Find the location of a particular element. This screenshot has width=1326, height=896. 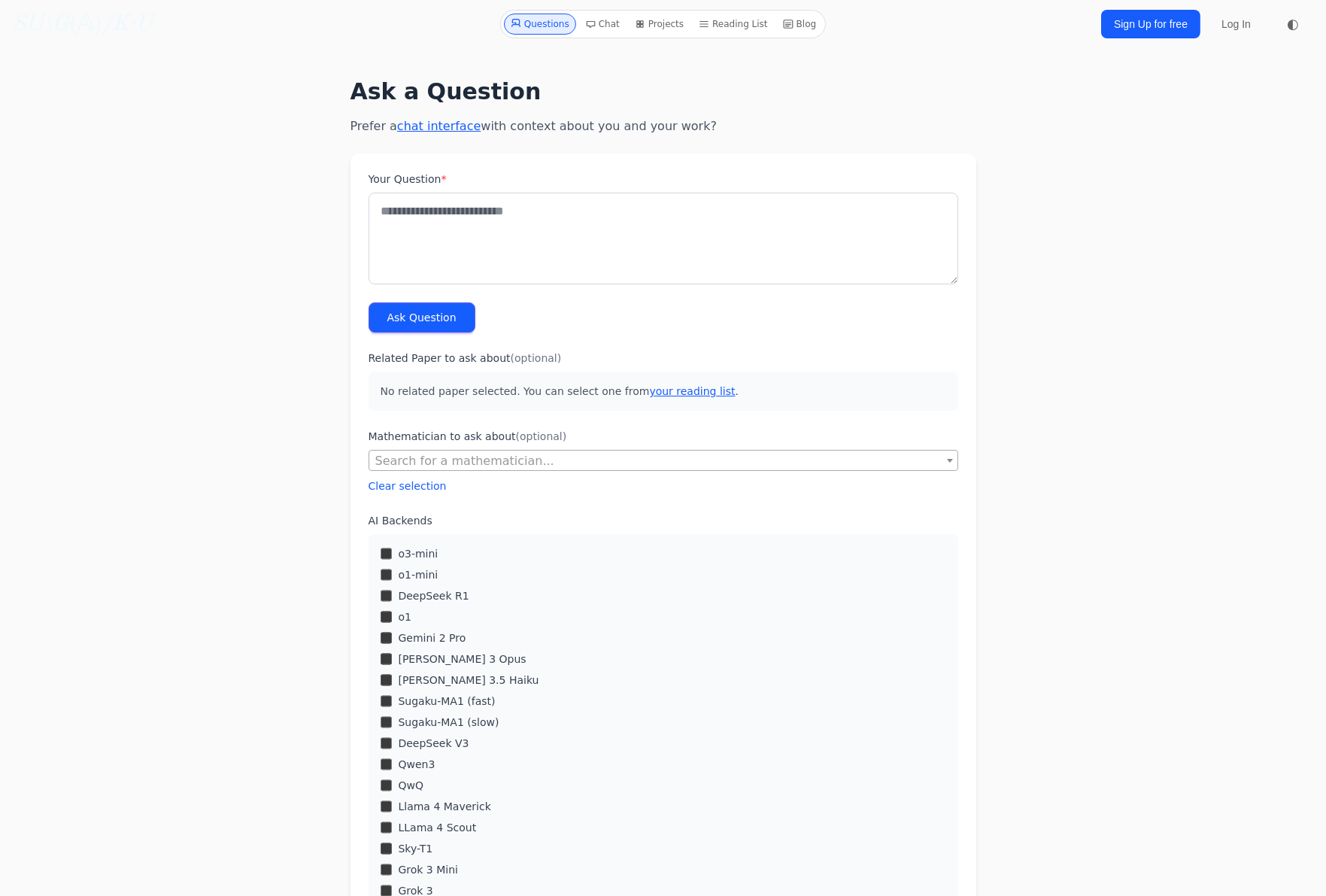

label: Grok 3 Mini is located at coordinates (428, 869).